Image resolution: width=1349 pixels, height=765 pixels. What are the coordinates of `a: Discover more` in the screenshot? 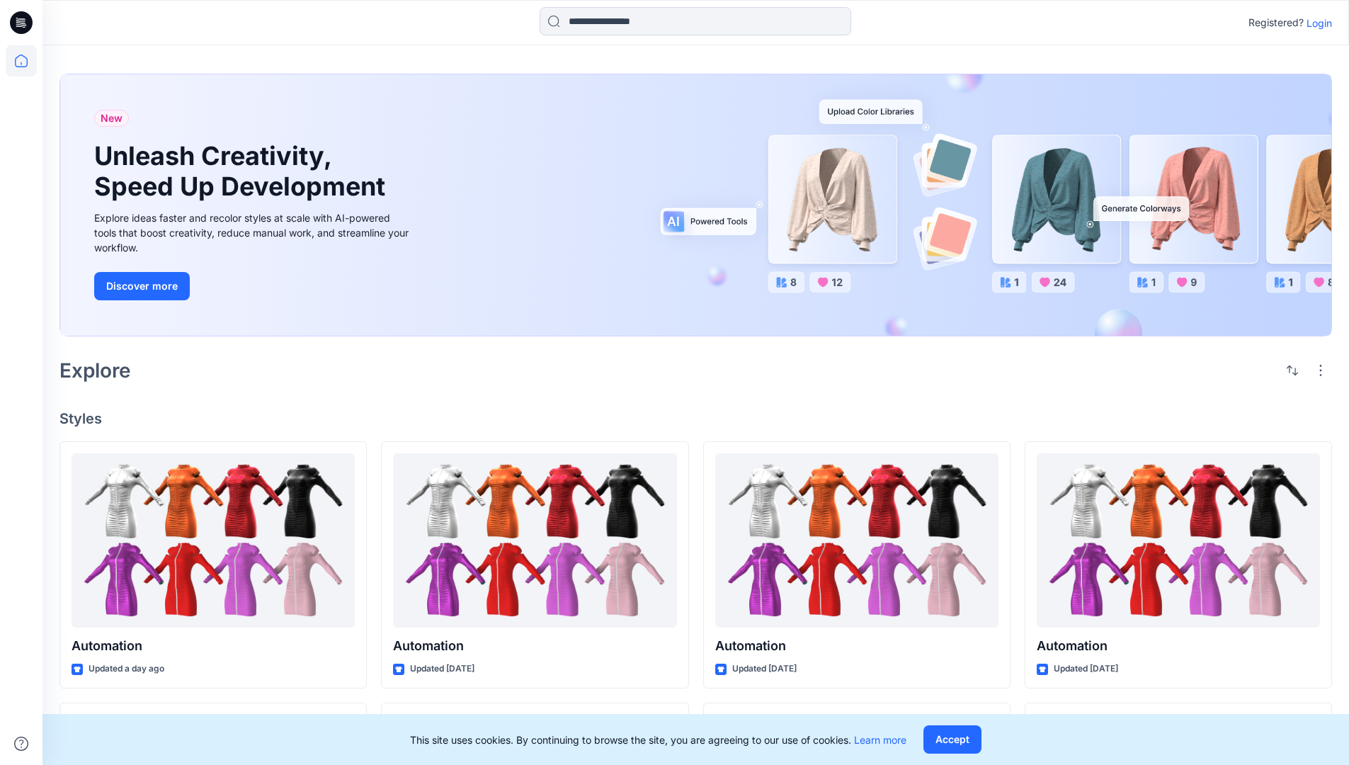 It's located at (253, 286).